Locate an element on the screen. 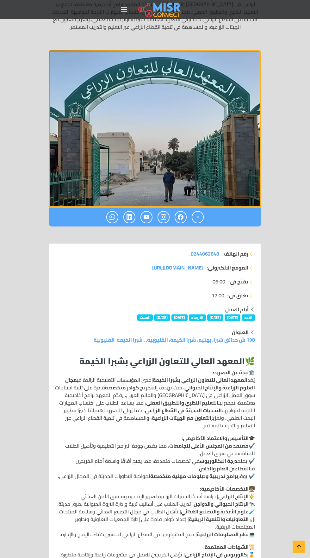 The image size is (310, 558). strong: نظم المعلومات الزراعية is located at coordinates (223, 534).